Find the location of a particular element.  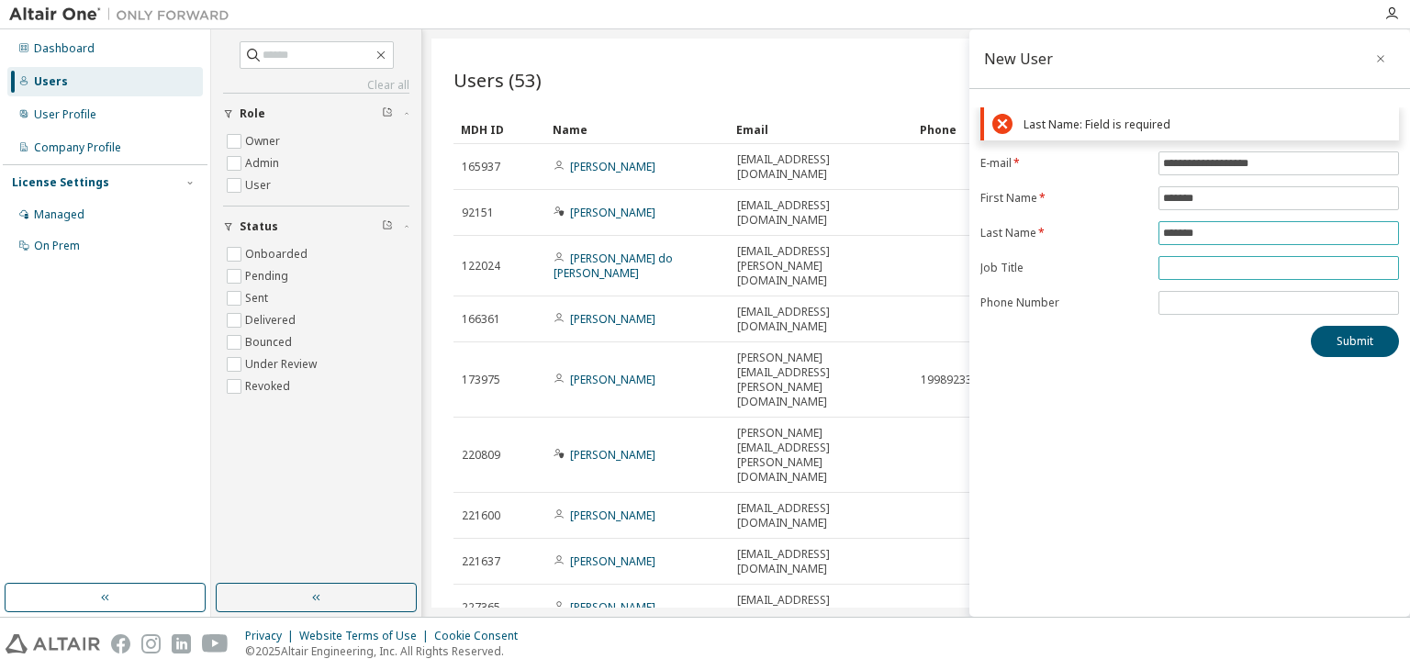

div: Cookie Consent is located at coordinates (481, 636).